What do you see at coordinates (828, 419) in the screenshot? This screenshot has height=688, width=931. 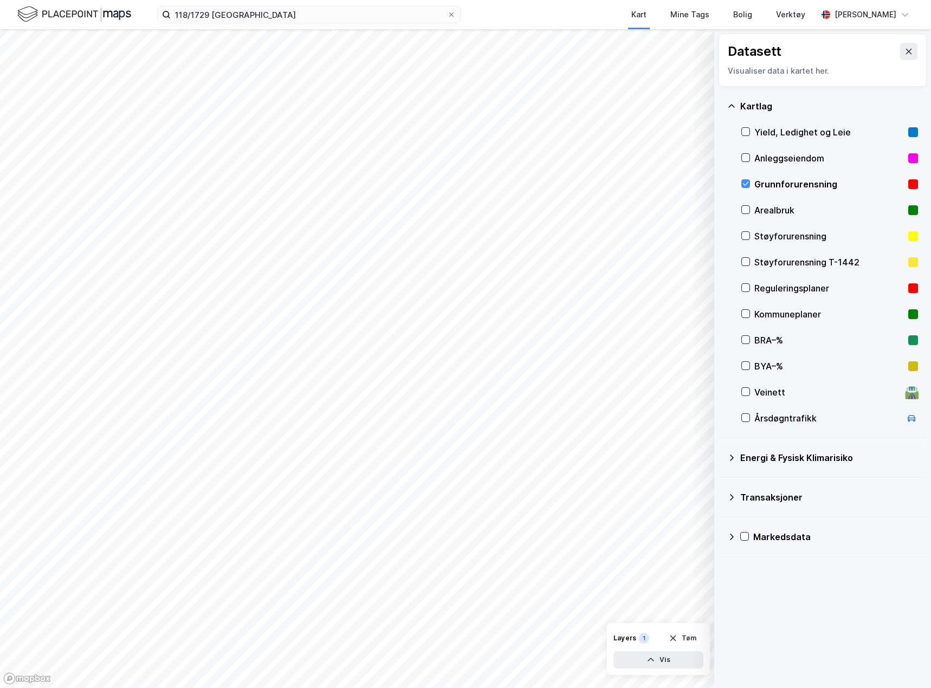 I see `div: Årsdøgntrafikk` at bounding box center [828, 419].